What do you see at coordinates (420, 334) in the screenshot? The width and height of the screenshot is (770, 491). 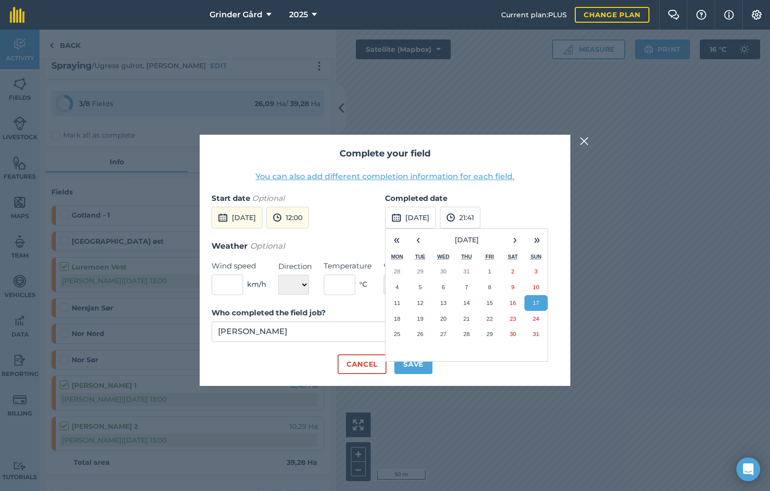 I see `button: August 26, 2025` at bounding box center [420, 334].